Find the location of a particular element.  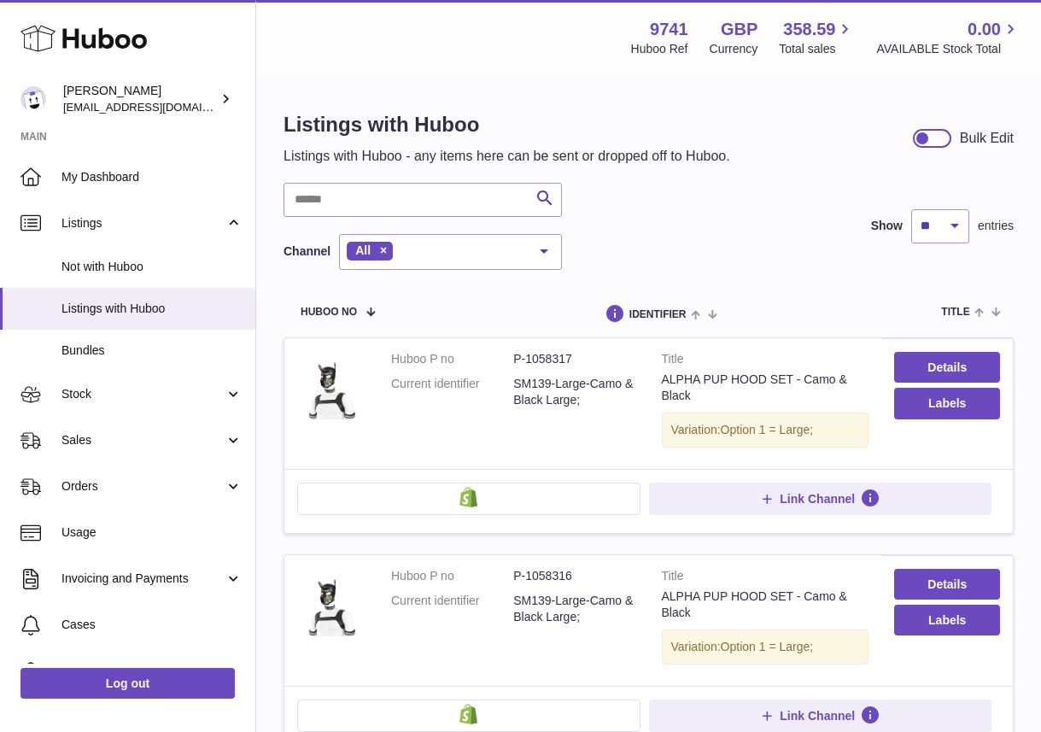

dd: P-1058317 is located at coordinates (574, 359).